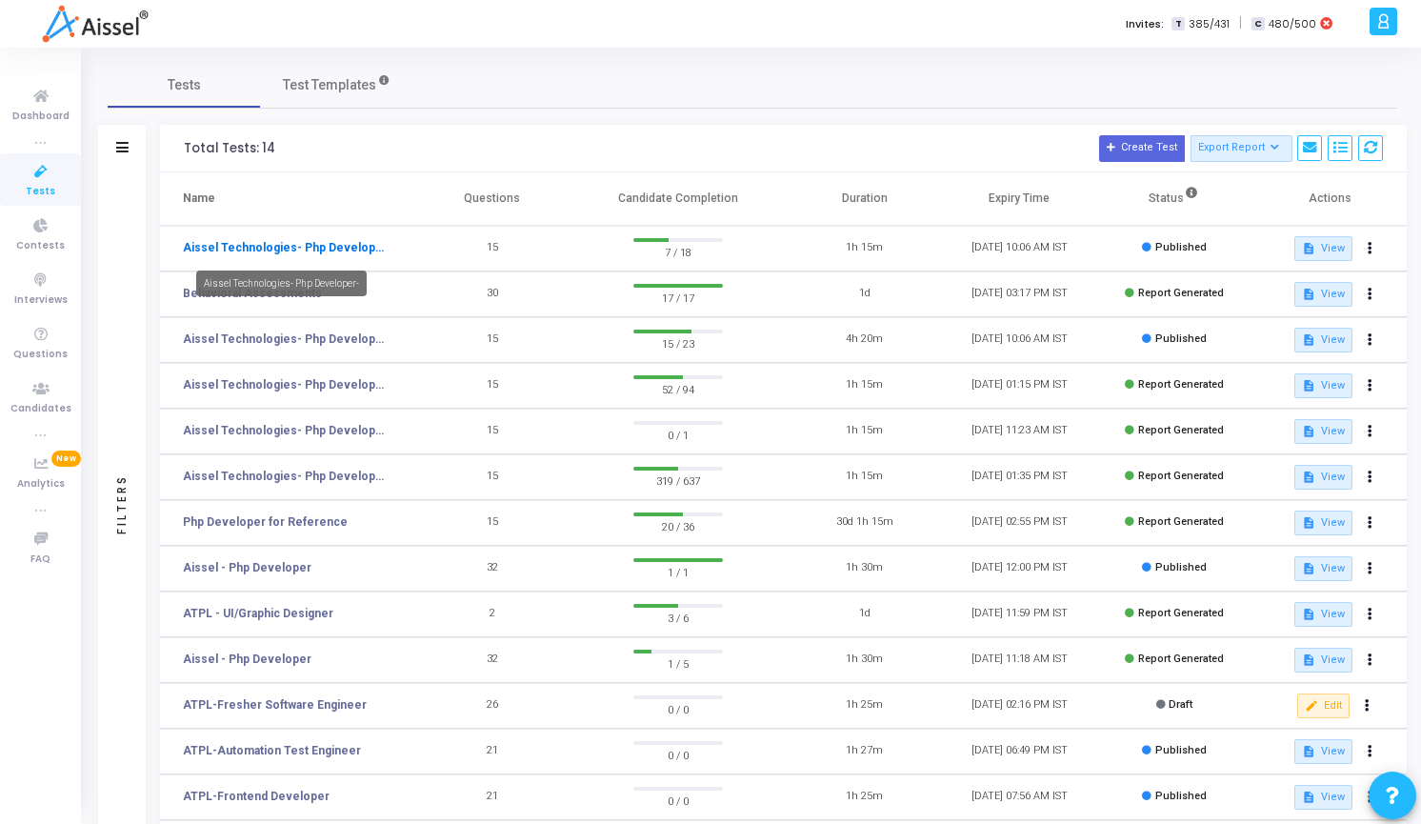 Image resolution: width=1421 pixels, height=824 pixels. What do you see at coordinates (1312, 706) in the screenshot?
I see `mat-icon: edit` at bounding box center [1312, 706].